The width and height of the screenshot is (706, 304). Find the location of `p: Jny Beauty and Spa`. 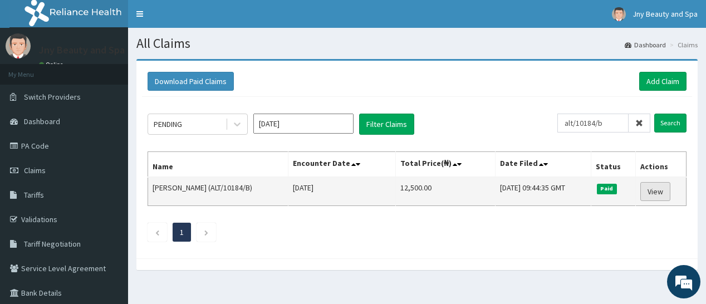

p: Jny Beauty and Spa is located at coordinates (82, 50).